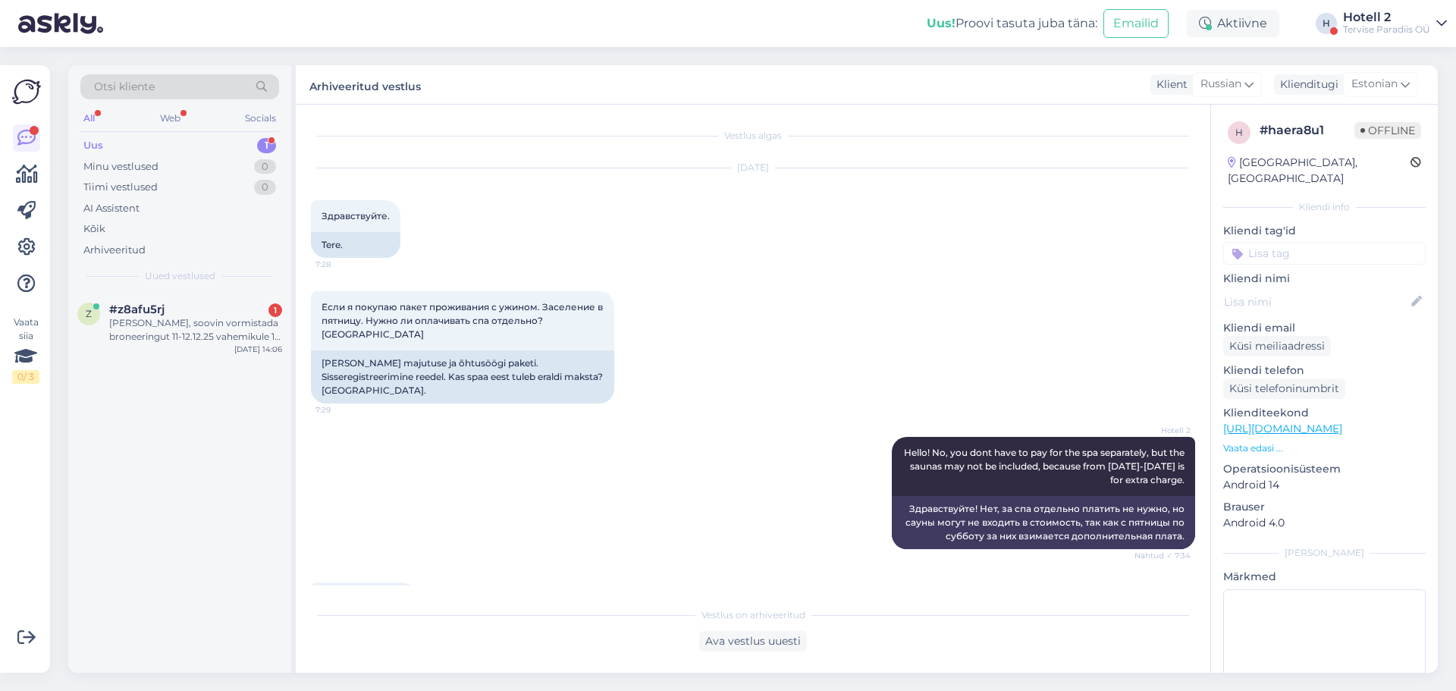 Image resolution: width=1456 pixels, height=691 pixels. Describe the element at coordinates (941, 23) in the screenshot. I see `b: Uus!` at that location.